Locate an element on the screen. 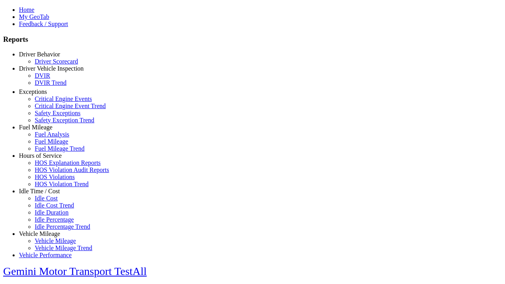  a: Feedback / Support is located at coordinates (43, 24).